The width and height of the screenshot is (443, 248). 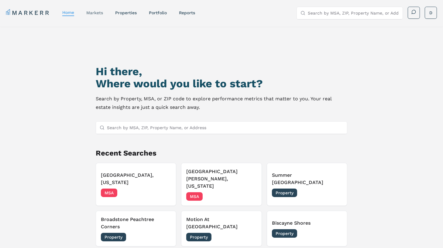 I want to click on a: markets, so click(x=94, y=13).